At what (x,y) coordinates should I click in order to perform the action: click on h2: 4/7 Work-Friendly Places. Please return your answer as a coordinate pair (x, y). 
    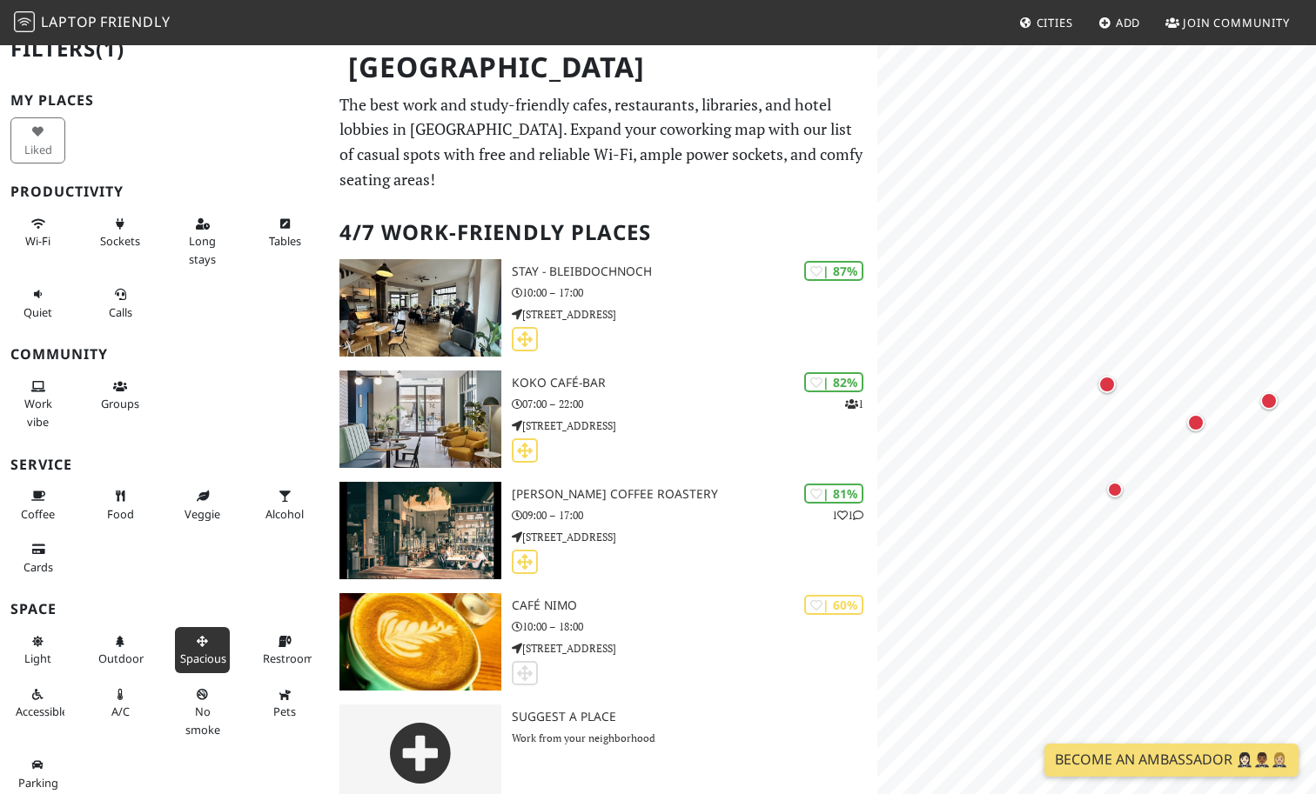
    Looking at the image, I should click on (603, 232).